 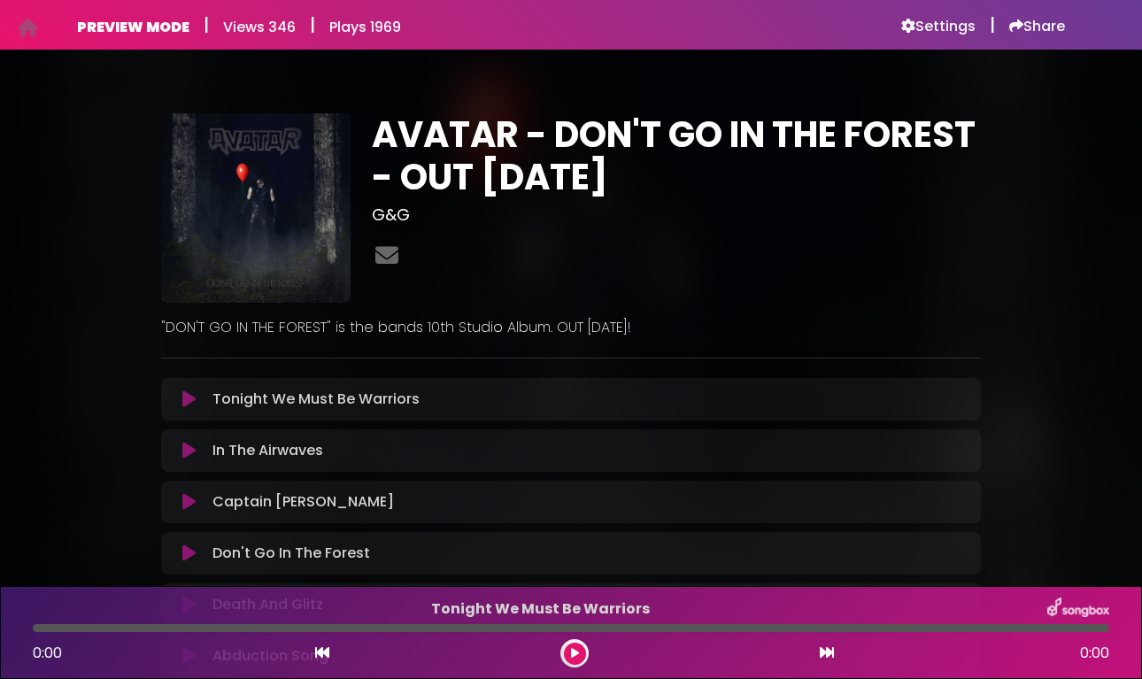 What do you see at coordinates (1078, 609) in the screenshot?
I see `img: songbox-logo-white.png` at bounding box center [1078, 609].